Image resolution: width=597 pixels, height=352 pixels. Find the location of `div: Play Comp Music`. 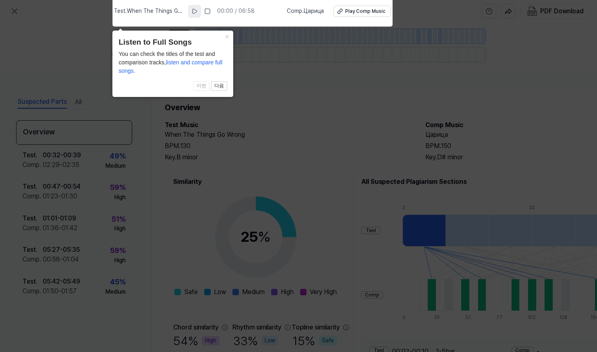

div: Play Comp Music is located at coordinates (365, 11).